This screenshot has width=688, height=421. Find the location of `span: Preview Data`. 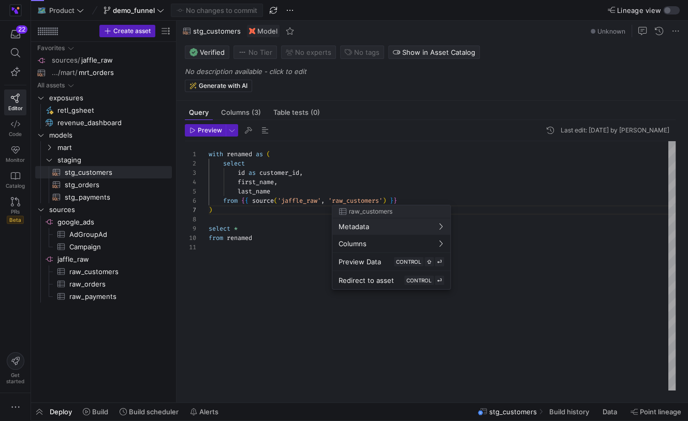

span: Preview Data is located at coordinates (360, 262).